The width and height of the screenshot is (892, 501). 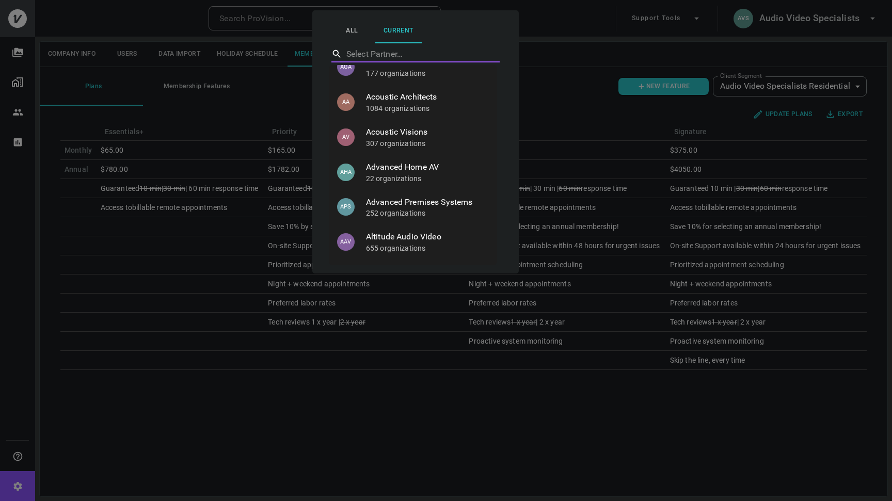 What do you see at coordinates (398, 31) in the screenshot?
I see `button: Current` at bounding box center [398, 31].